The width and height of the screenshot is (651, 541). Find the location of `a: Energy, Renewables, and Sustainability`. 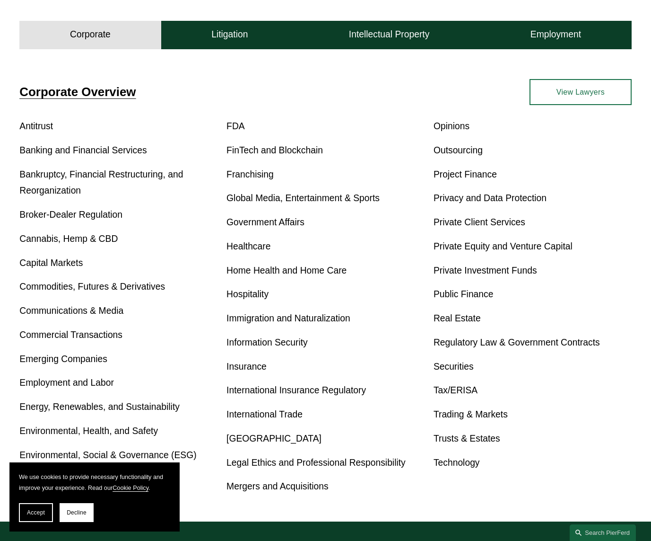

a: Energy, Renewables, and Sustainability is located at coordinates (99, 406).